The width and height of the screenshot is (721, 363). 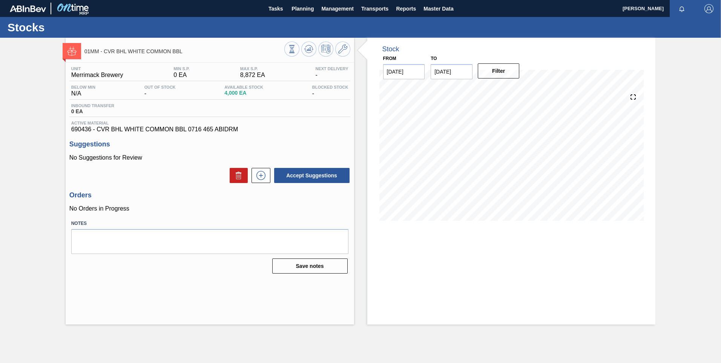 What do you see at coordinates (97, 69) in the screenshot?
I see `span: Unit` at bounding box center [97, 69].